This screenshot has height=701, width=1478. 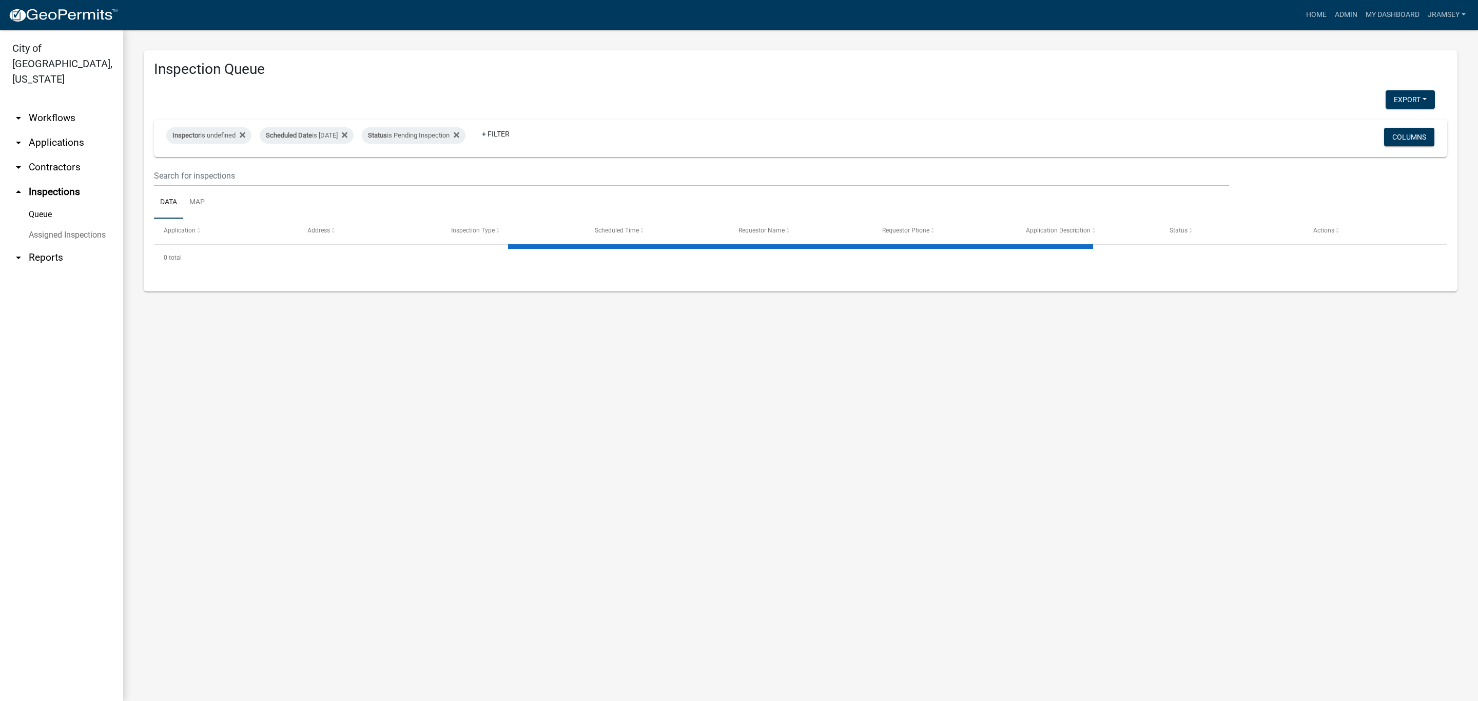 What do you see at coordinates (18, 192) in the screenshot?
I see `i: arrow_drop_up` at bounding box center [18, 192].